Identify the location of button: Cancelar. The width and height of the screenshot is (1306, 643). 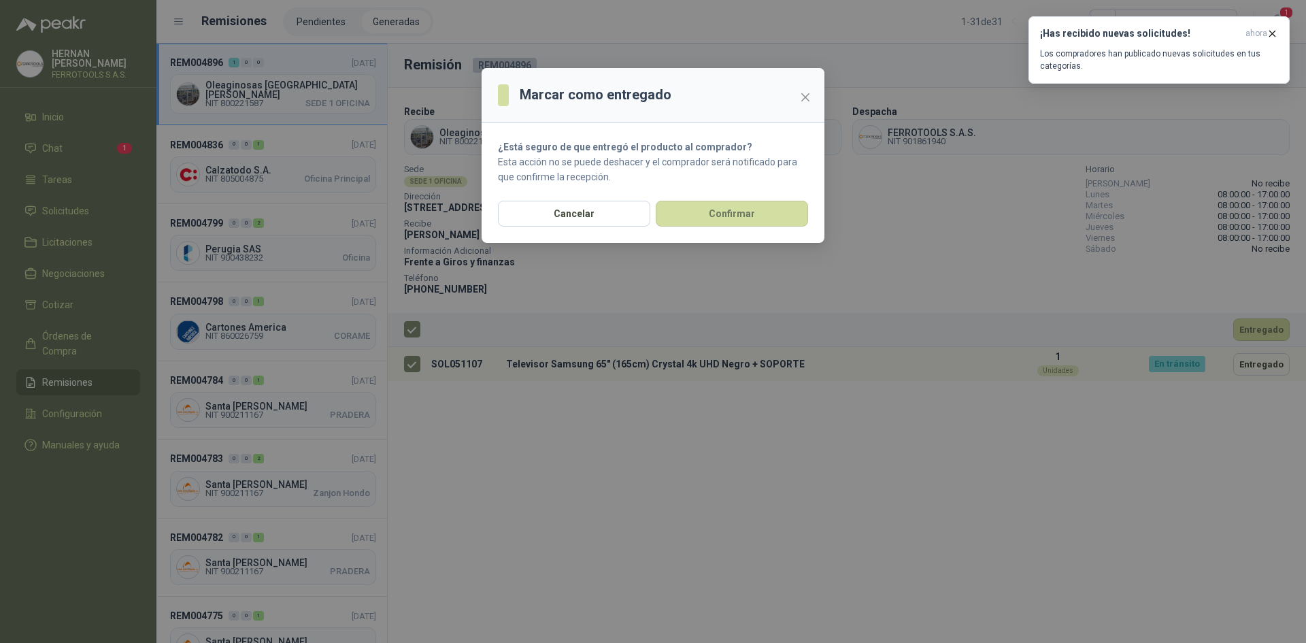
(574, 214).